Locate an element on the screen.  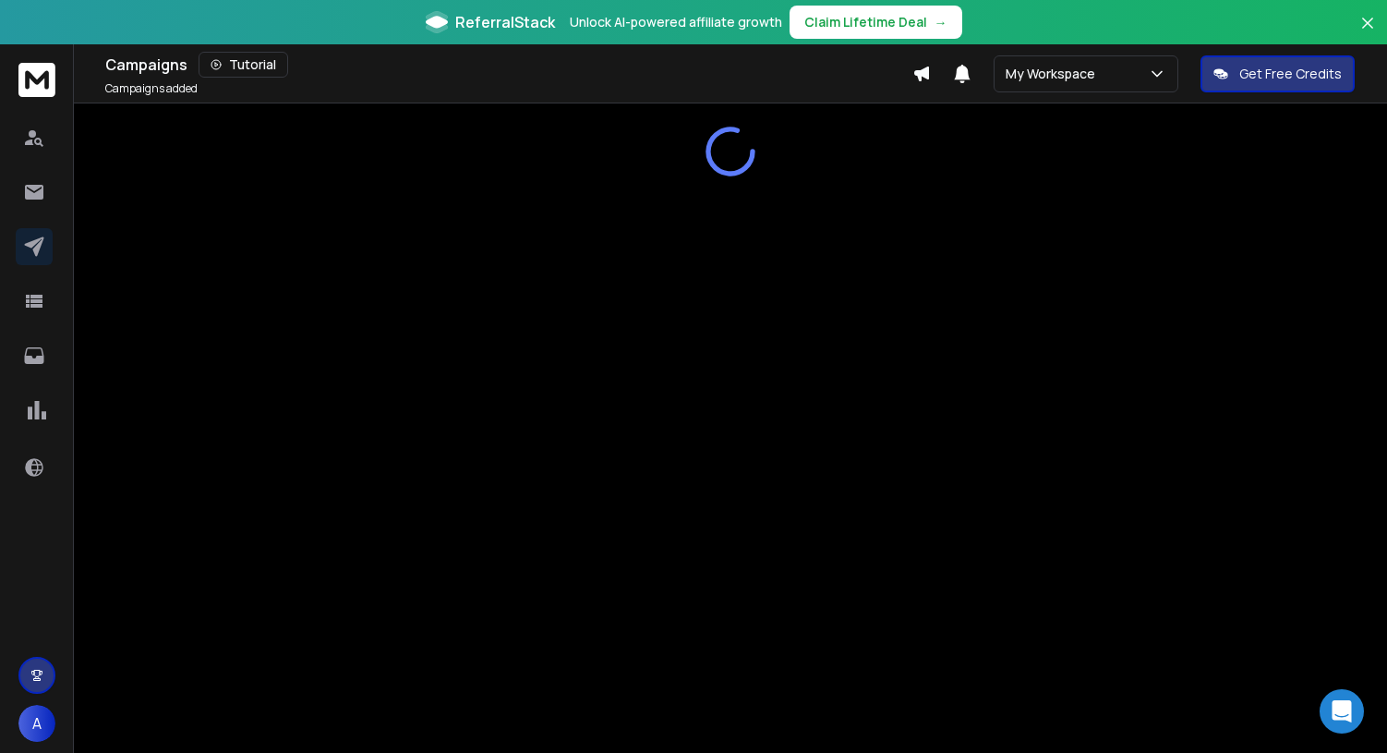
p: Get Free Credits is located at coordinates (1290, 74).